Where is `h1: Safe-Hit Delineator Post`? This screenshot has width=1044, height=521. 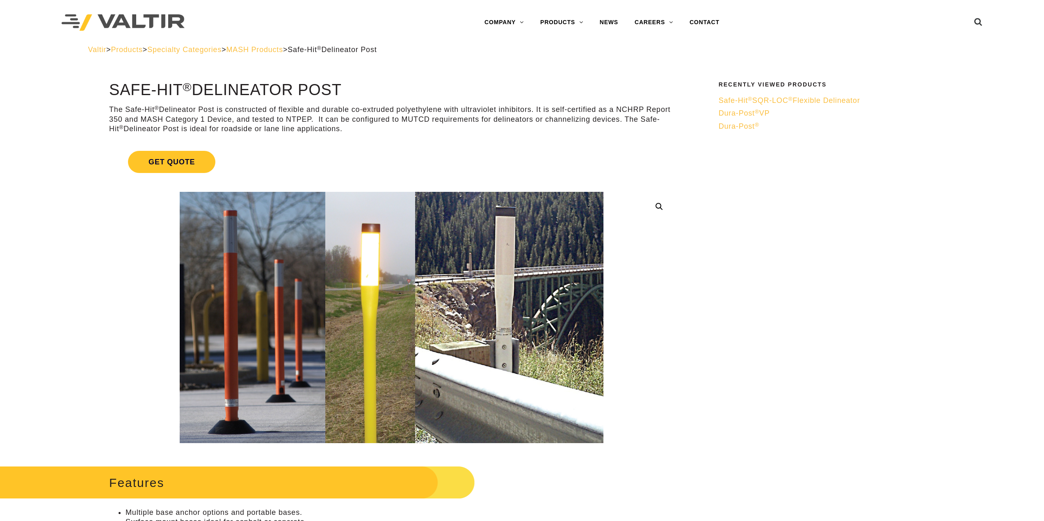
h1: Safe-Hit Delineator Post is located at coordinates (391, 90).